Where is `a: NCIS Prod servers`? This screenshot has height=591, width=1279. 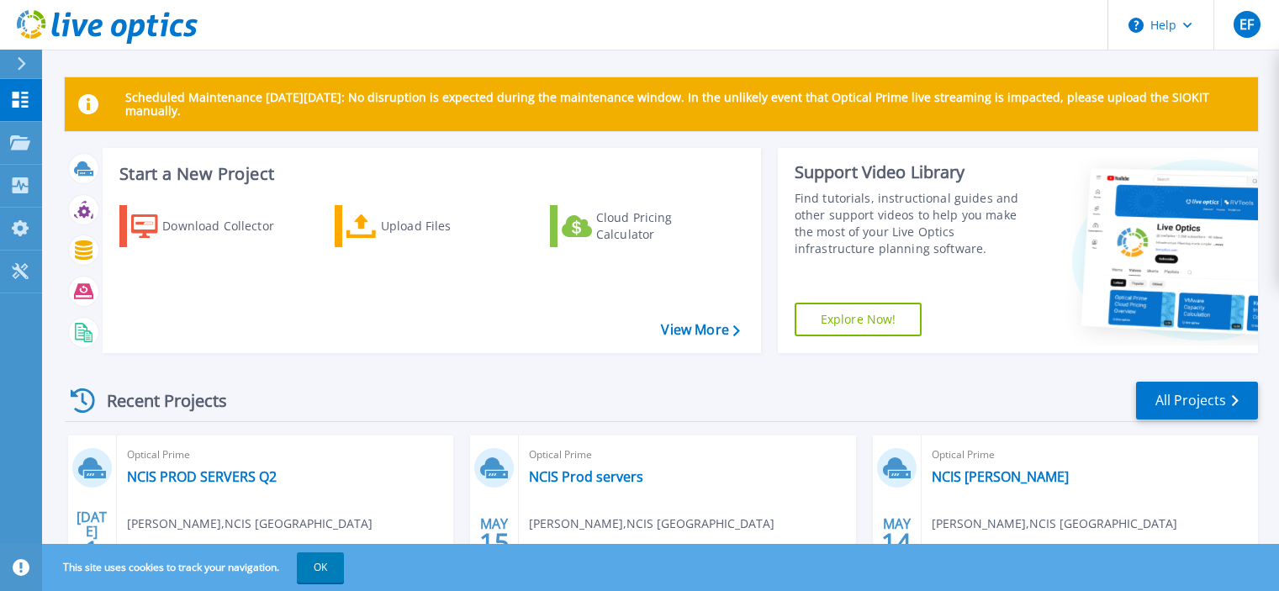
a: NCIS Prod servers is located at coordinates (586, 477).